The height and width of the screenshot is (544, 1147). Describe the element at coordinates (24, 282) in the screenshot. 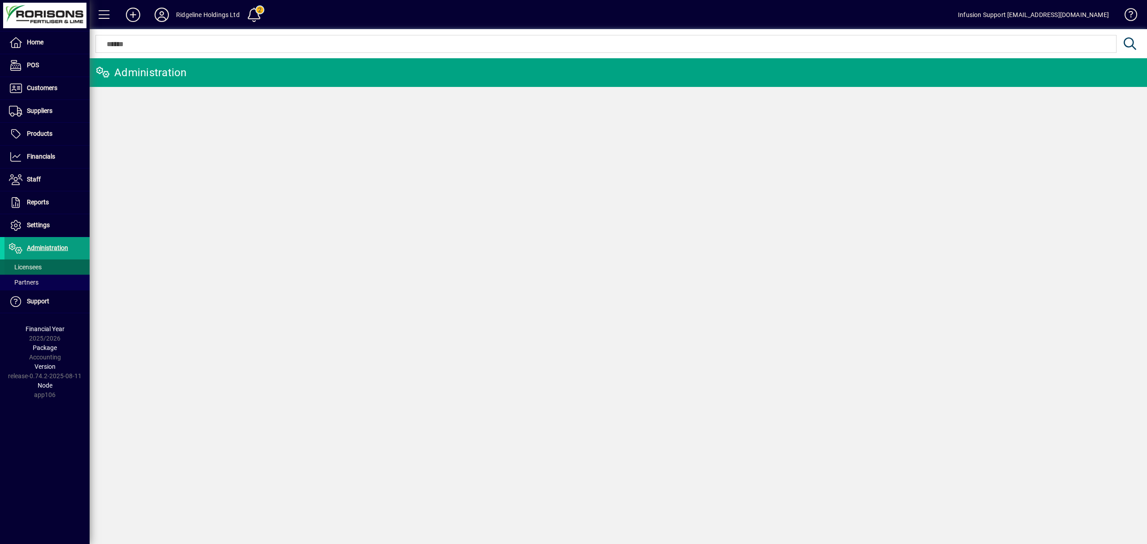

I see `span: Partners` at that location.